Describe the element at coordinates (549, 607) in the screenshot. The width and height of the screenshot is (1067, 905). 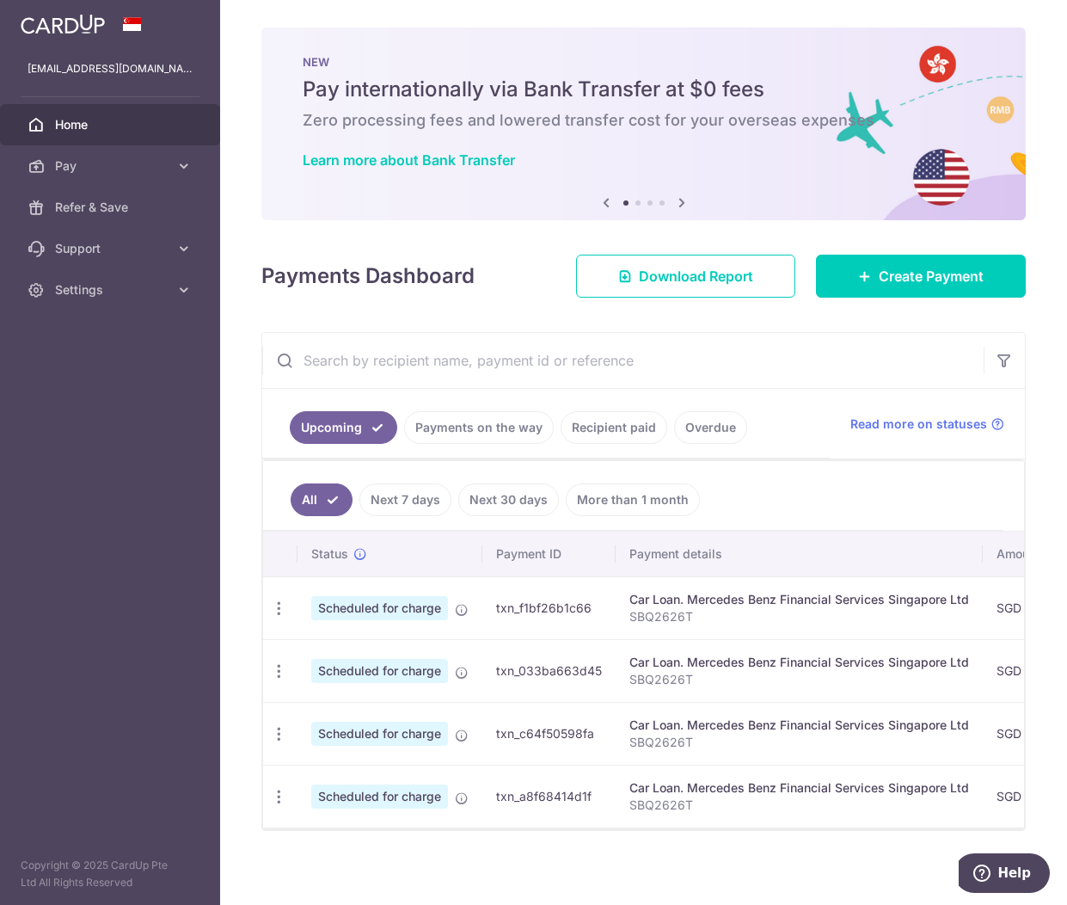
I see `td: txn_f1bf26b1c66` at that location.